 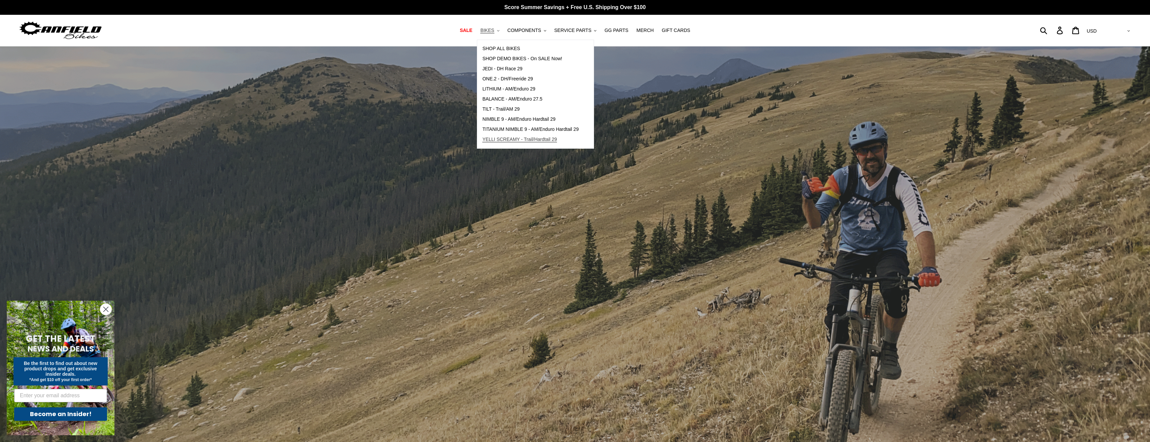 What do you see at coordinates (531, 89) in the screenshot?
I see `a: LITHIUM - AM/Enduro 29` at bounding box center [531, 89].